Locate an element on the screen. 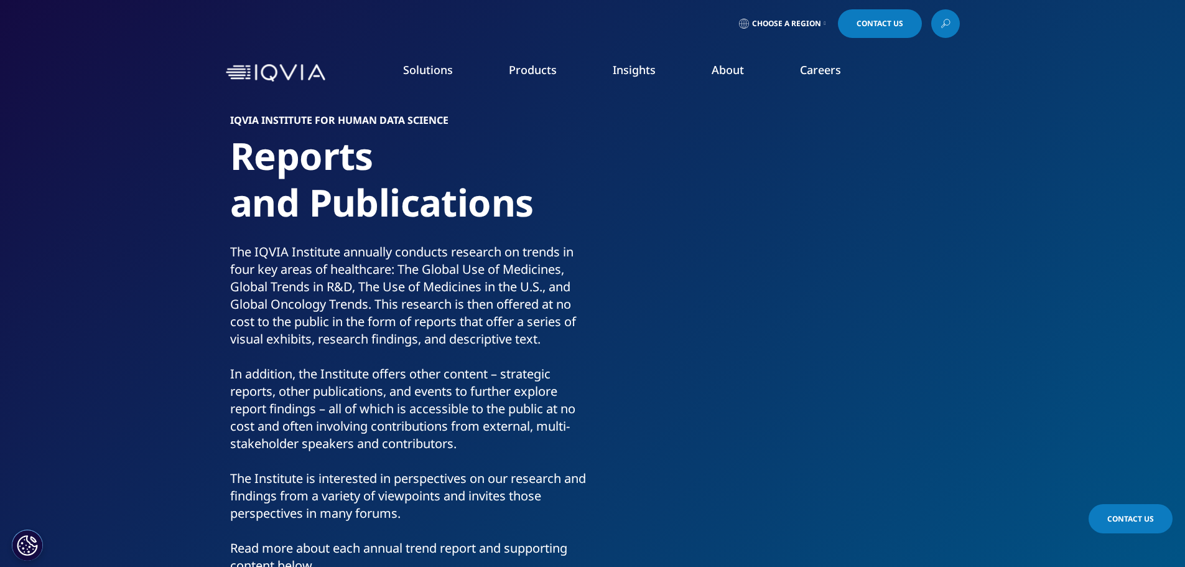  a: Careers is located at coordinates (821, 70).